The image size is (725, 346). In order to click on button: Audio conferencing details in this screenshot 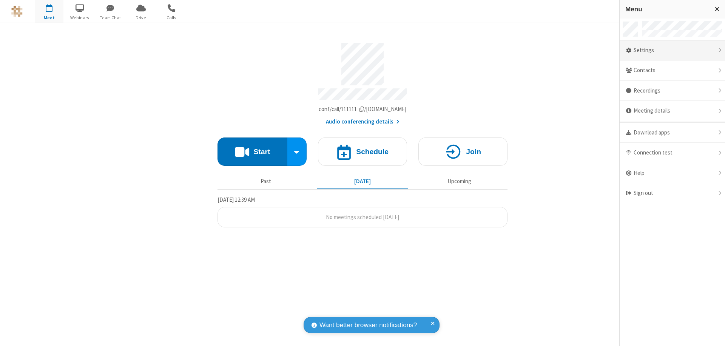, I will do `click(362, 122)`.